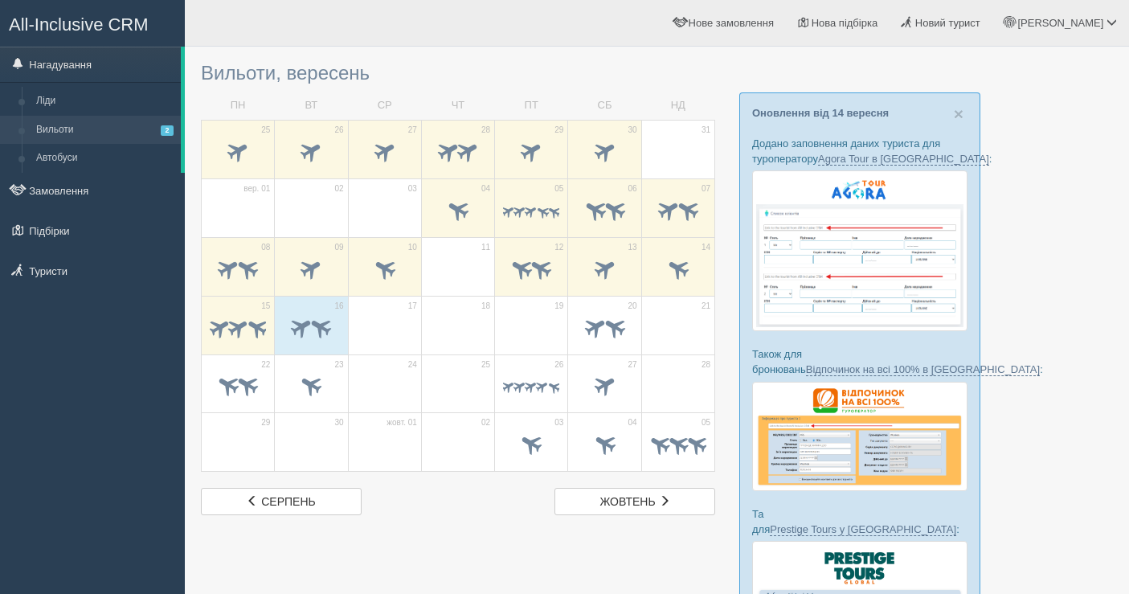 Image resolution: width=1129 pixels, height=594 pixels. What do you see at coordinates (485, 247) in the screenshot?
I see `span: 11` at bounding box center [485, 247].